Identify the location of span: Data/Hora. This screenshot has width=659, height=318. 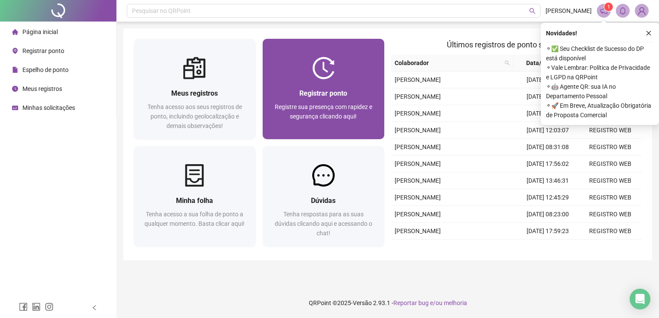
(540, 63).